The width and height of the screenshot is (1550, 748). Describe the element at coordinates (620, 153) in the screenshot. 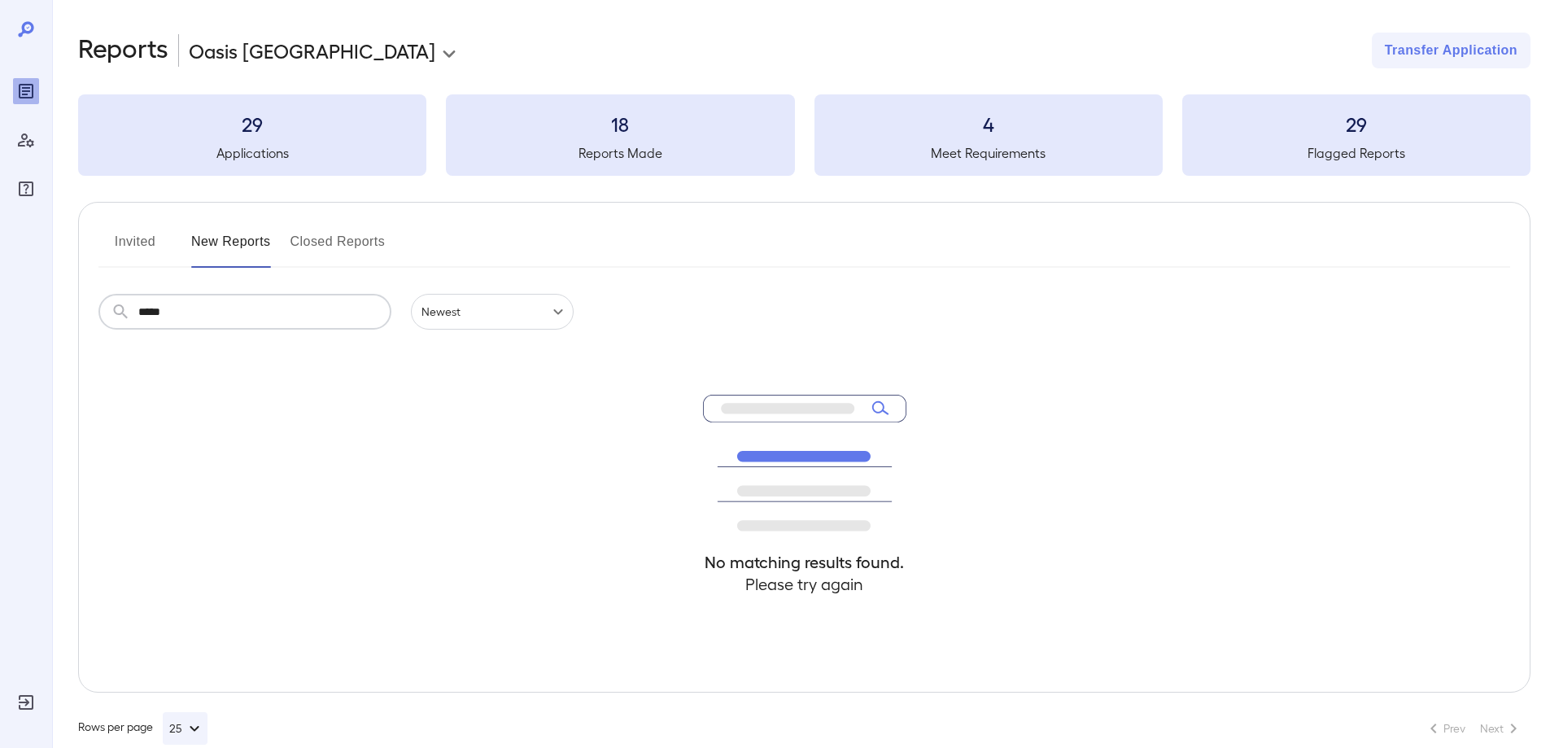

I see `h5: Reports Made` at that location.